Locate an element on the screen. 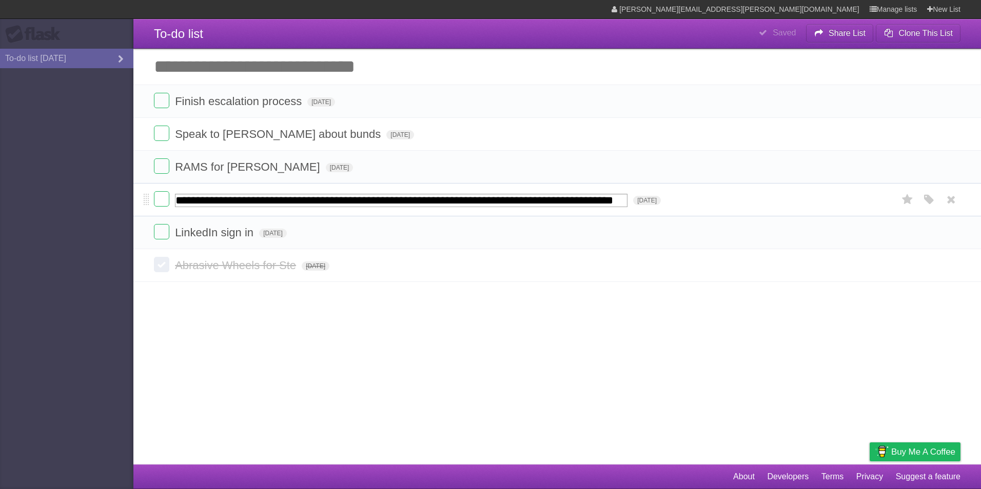 The image size is (981, 489). a: Privacy is located at coordinates (870, 477).